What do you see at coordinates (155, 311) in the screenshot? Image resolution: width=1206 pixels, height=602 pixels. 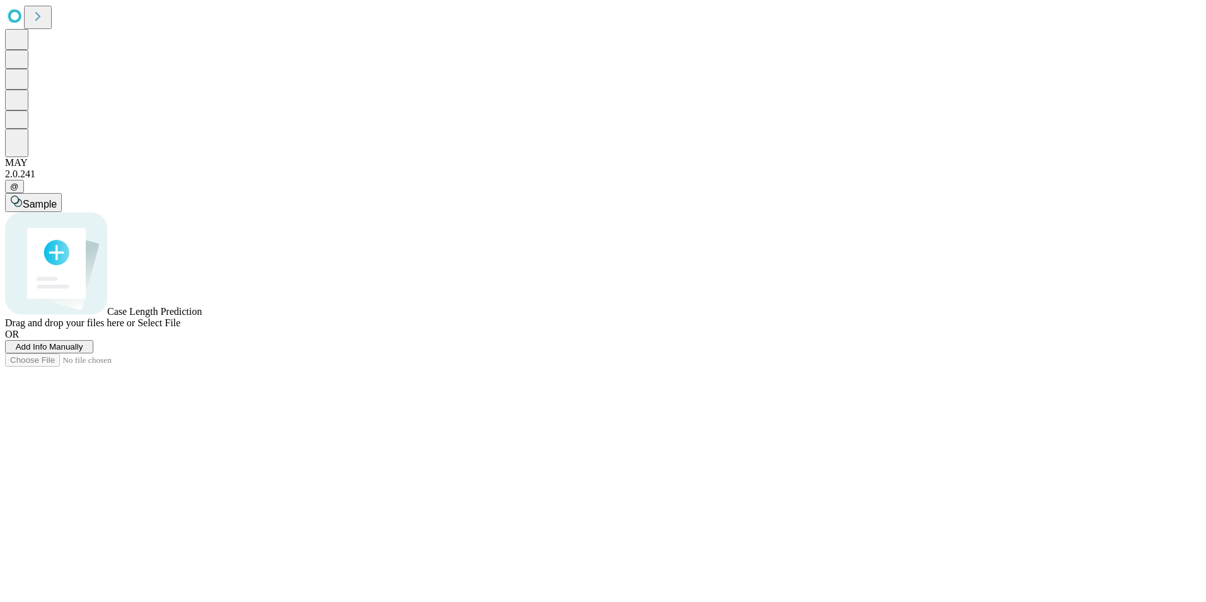 I see `span: Case Length Prediction` at bounding box center [155, 311].